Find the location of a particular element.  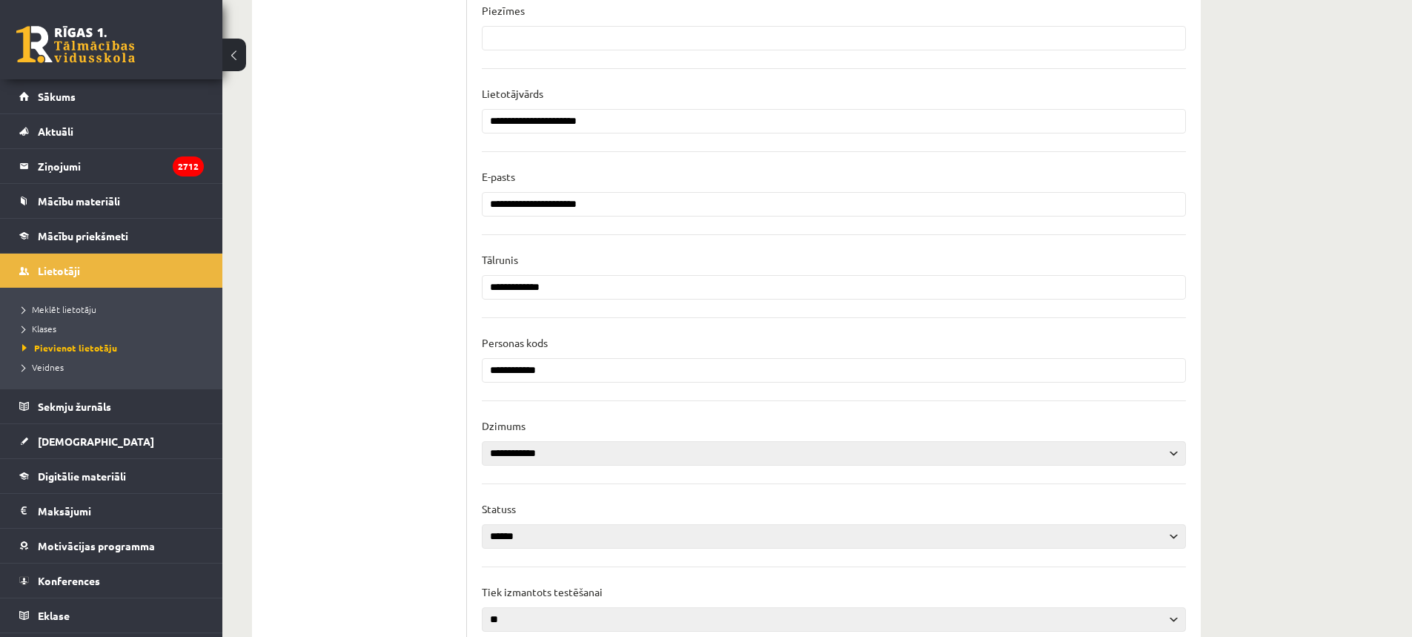

p: Dzimums is located at coordinates (503, 425).